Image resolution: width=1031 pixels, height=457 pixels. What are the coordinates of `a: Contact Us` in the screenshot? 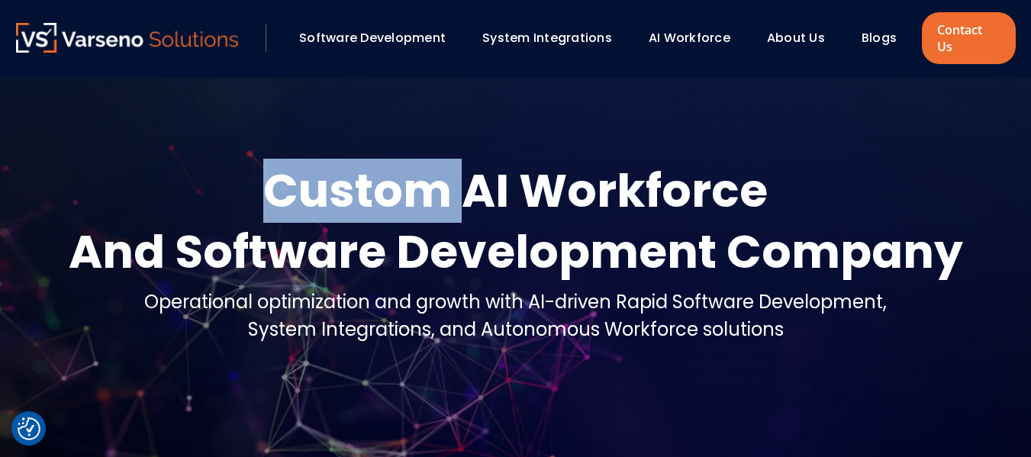 It's located at (968, 38).